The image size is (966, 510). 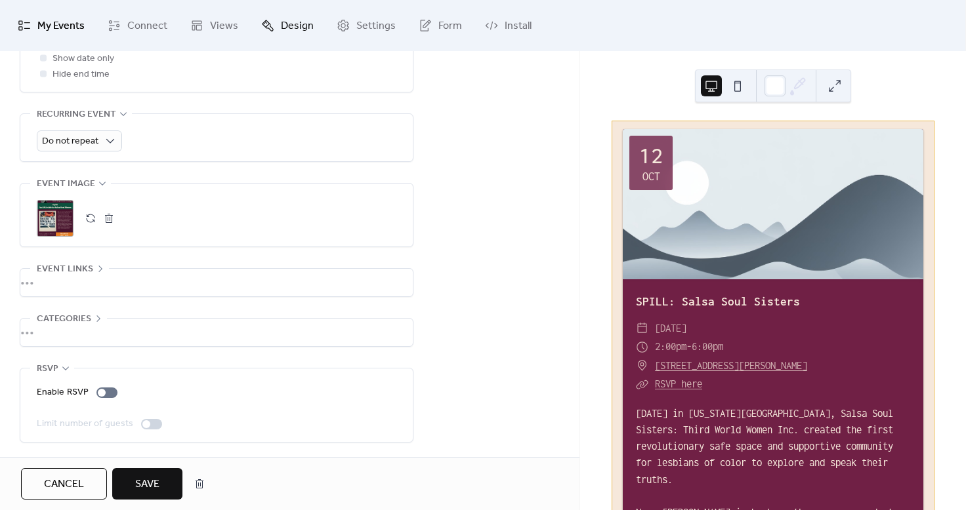 What do you see at coordinates (440, 26) in the screenshot?
I see `a: Form` at bounding box center [440, 26].